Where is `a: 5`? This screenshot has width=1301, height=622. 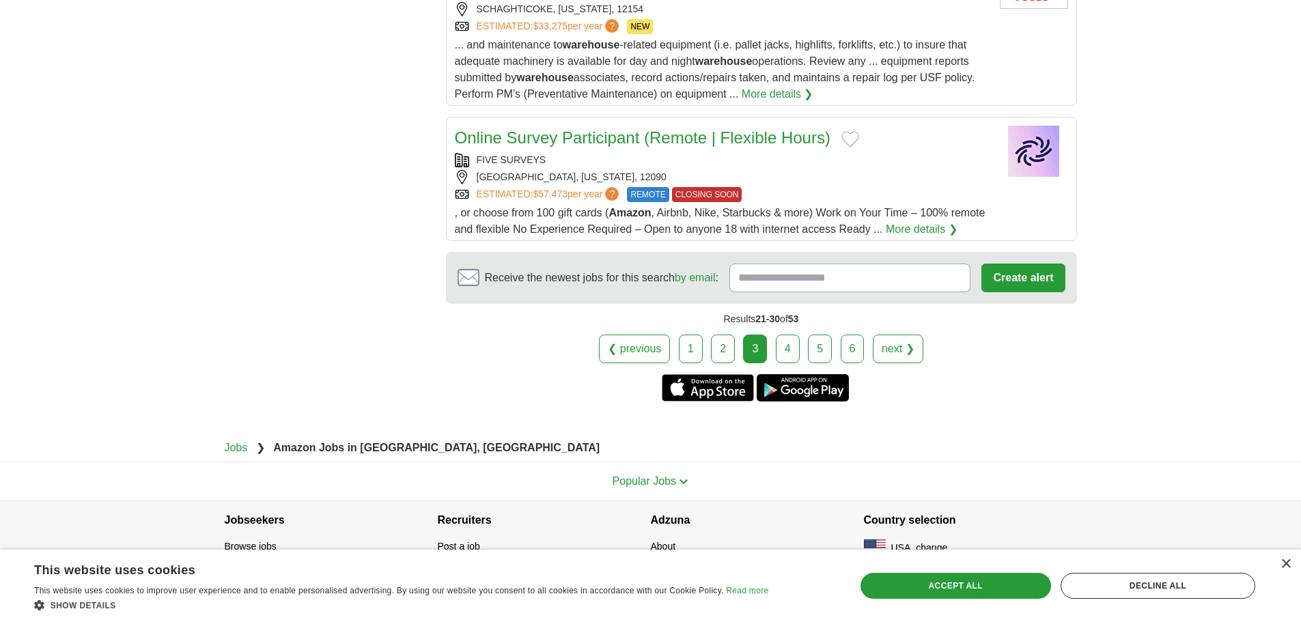 a: 5 is located at coordinates (819, 349).